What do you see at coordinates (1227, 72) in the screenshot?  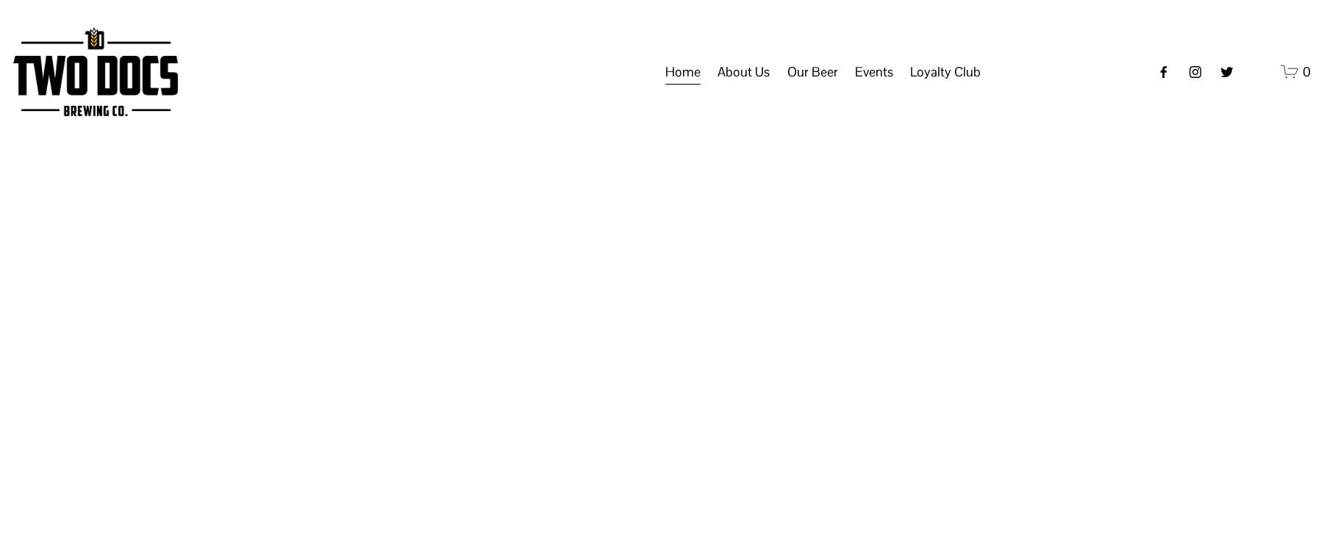 I see `a: twitter-unauth` at bounding box center [1227, 72].